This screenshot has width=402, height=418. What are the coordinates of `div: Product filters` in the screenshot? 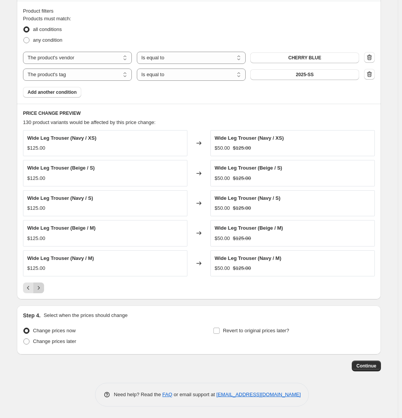 It's located at (199, 11).